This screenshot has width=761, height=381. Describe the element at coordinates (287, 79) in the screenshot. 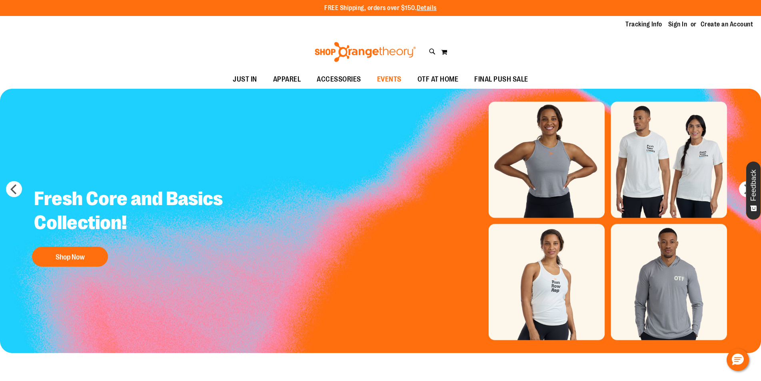

I see `span: APPAREL` at that location.